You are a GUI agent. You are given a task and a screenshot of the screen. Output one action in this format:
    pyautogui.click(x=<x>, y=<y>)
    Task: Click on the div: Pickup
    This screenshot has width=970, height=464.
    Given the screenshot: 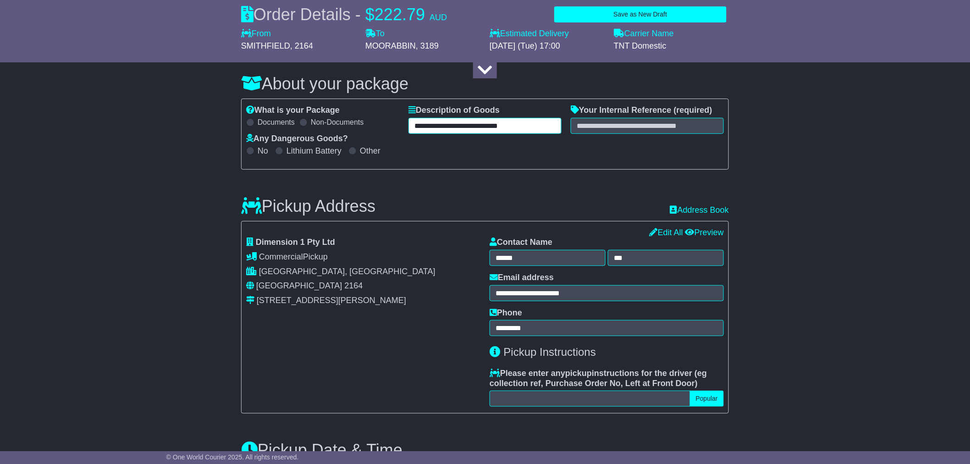 What is the action you would take?
    pyautogui.click(x=363, y=257)
    